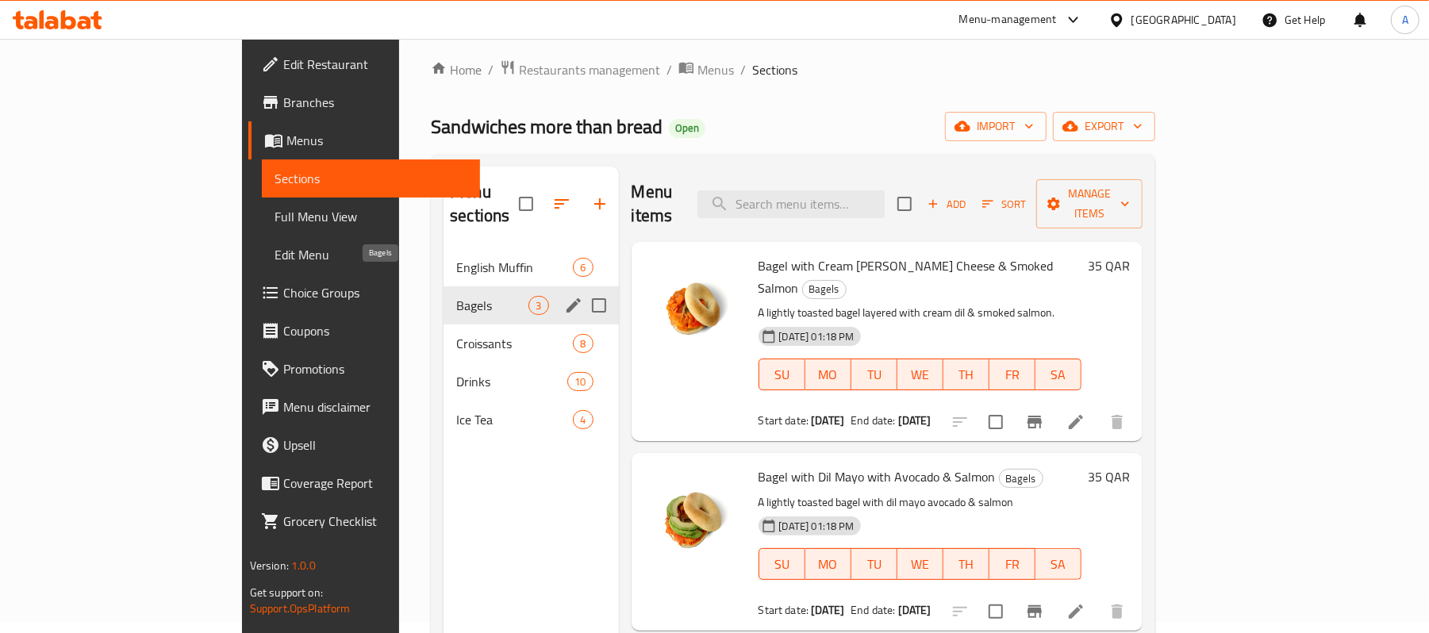  I want to click on span: Version:, so click(269, 566).